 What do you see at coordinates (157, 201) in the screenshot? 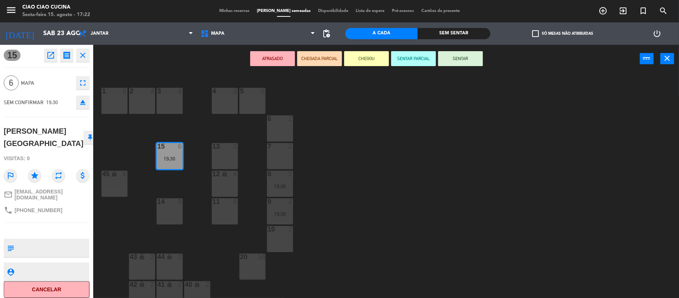
I see `div: 14` at bounding box center [157, 201].